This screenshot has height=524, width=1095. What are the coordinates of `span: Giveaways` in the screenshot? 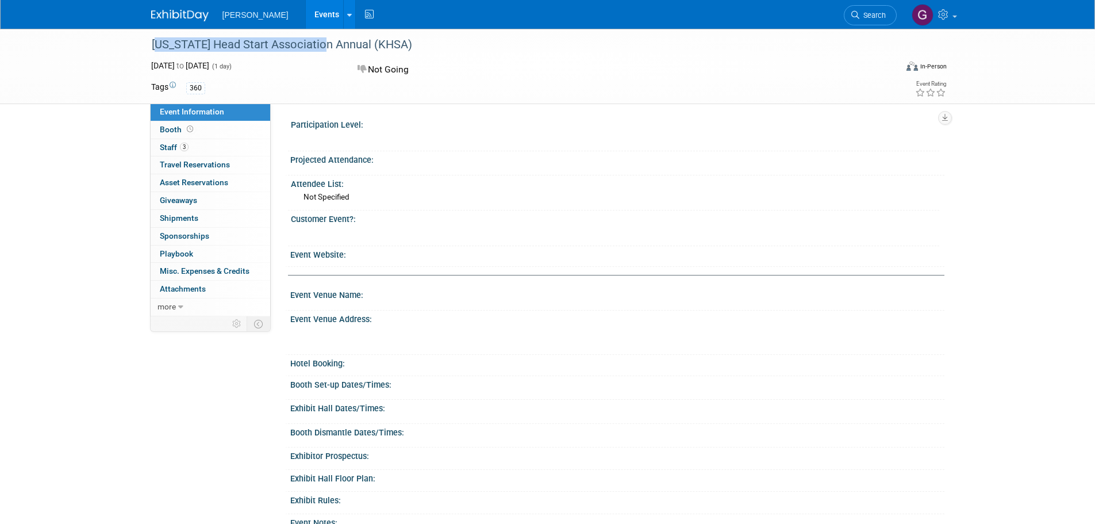 It's located at (178, 200).